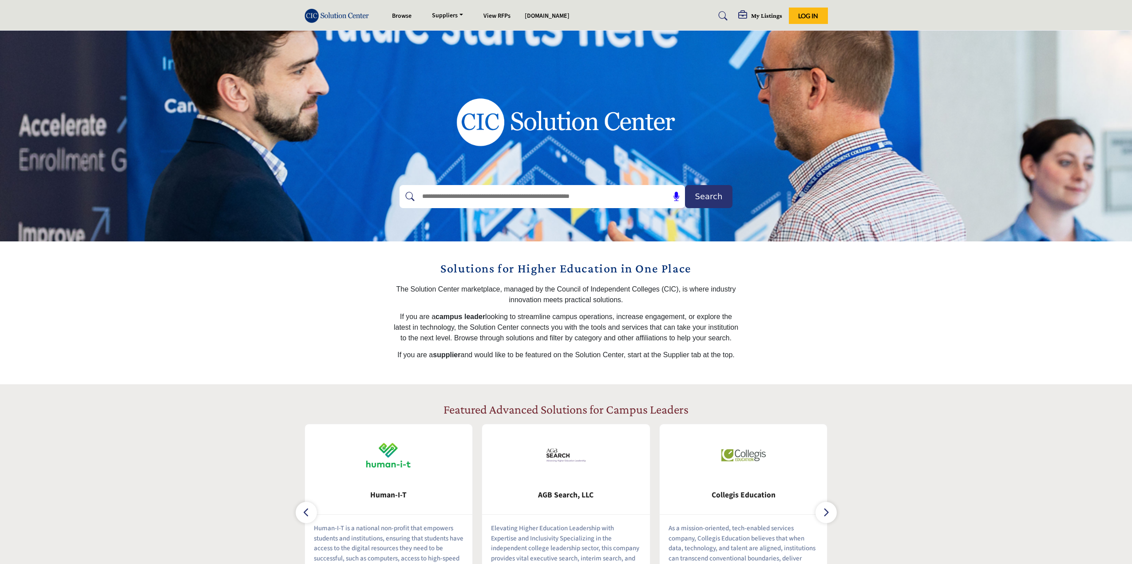 The image size is (1132, 564). What do you see at coordinates (566, 355) in the screenshot?
I see `span: If you are a and would like to be featured on the Solution Center, start at the Supplier tab at t...` at bounding box center [566, 355].